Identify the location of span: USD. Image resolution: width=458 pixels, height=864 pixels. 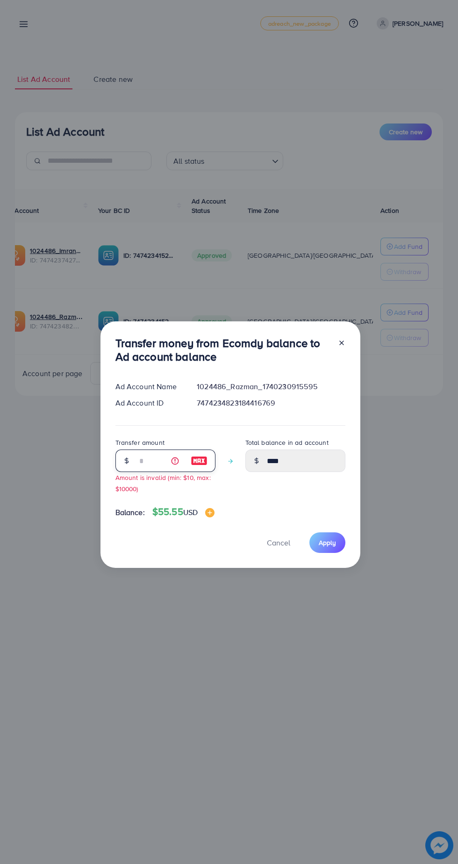
(190, 512).